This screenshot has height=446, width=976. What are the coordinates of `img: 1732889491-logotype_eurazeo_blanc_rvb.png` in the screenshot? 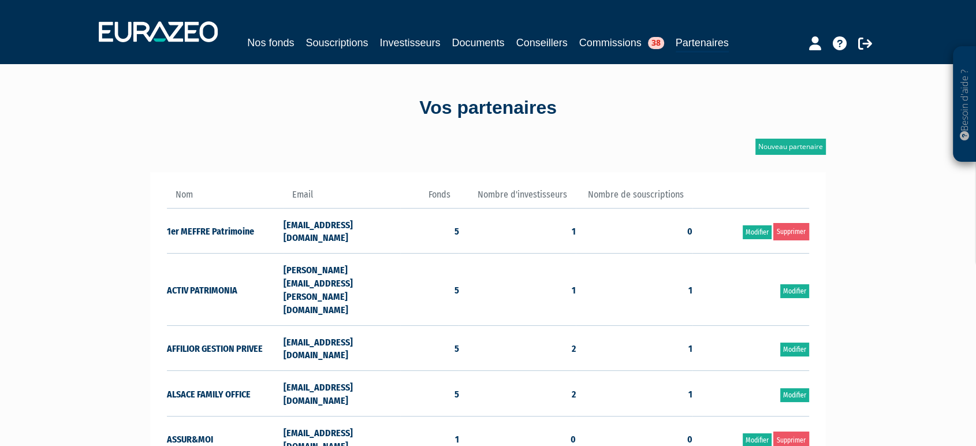 It's located at (158, 32).